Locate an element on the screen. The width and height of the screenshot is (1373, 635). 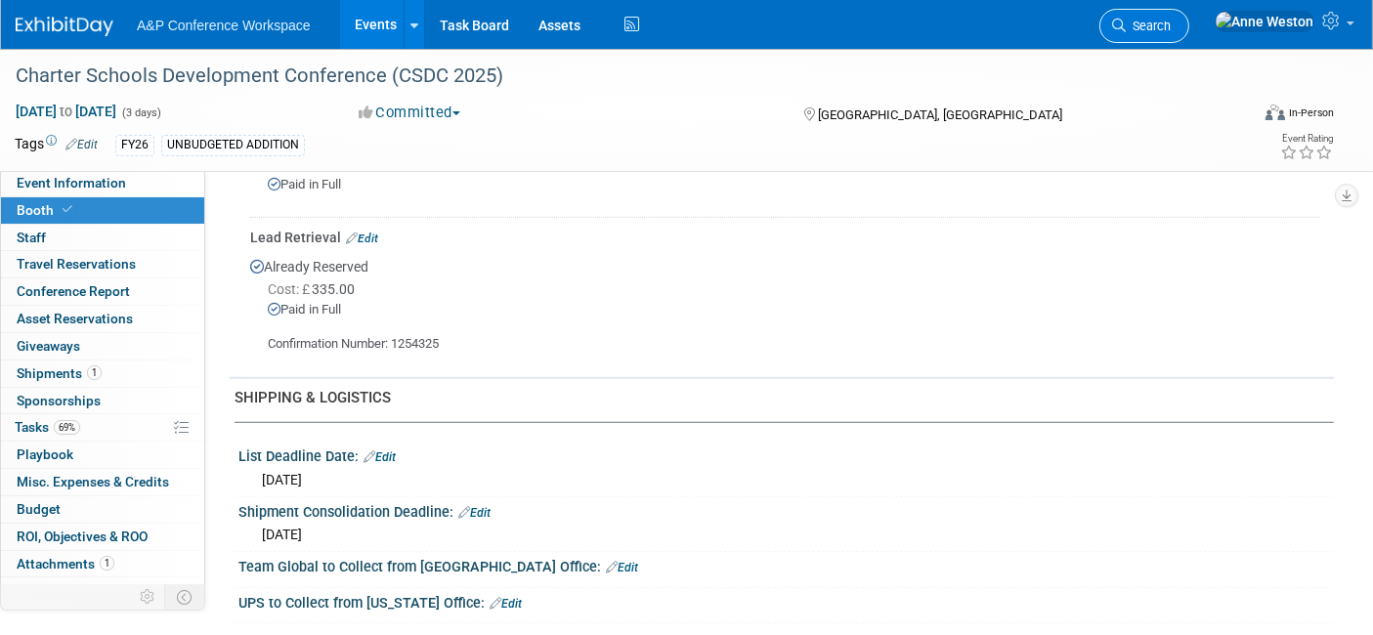
img: Format-Inperson.png is located at coordinates (1275, 112).